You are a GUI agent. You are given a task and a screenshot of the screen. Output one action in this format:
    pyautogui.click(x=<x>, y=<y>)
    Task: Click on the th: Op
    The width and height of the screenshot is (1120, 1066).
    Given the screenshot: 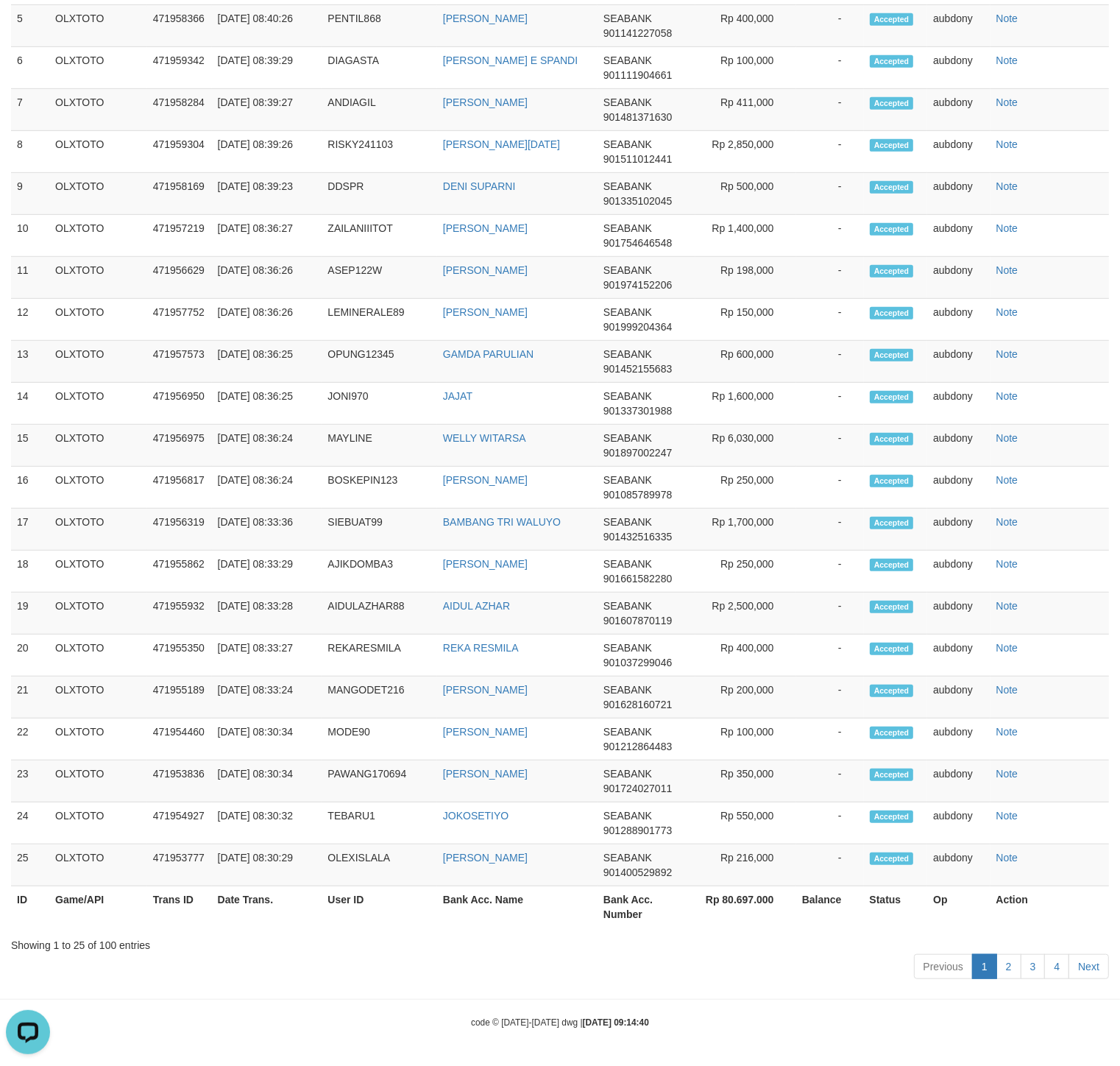 What is the action you would take?
    pyautogui.click(x=958, y=906)
    